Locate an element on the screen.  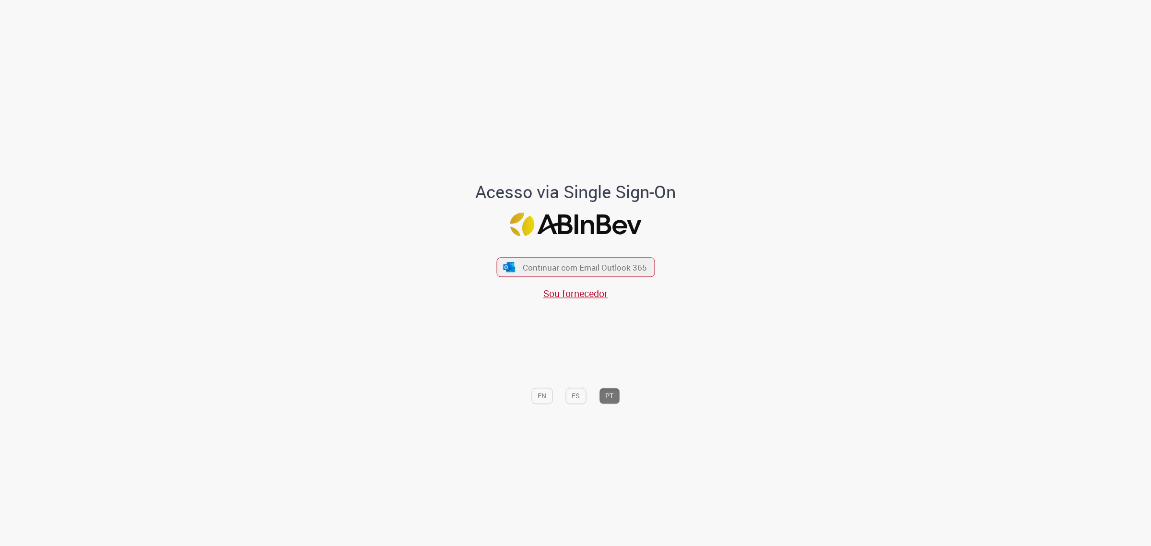
button: ES is located at coordinates (575, 396).